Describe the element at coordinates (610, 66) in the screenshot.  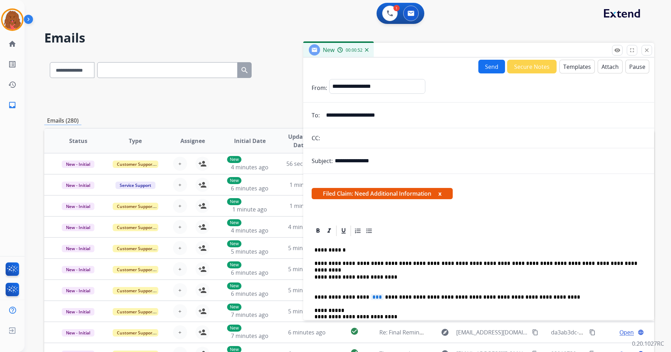
I see `button: Attach` at that location.